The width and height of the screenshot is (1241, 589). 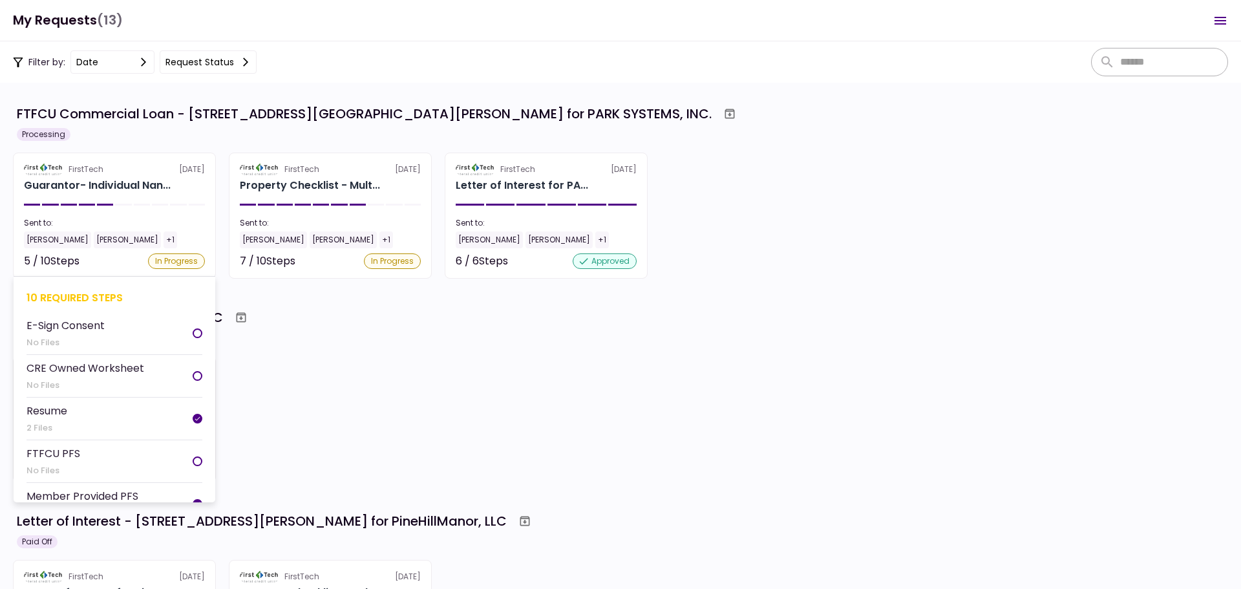 I want to click on div: 2 Files, so click(x=47, y=428).